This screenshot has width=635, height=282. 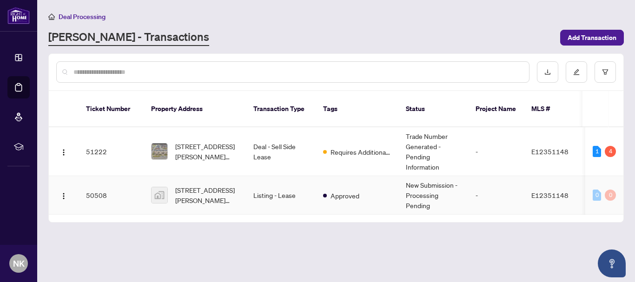 What do you see at coordinates (281, 152) in the screenshot?
I see `td: Deal - Sell Side Lease` at bounding box center [281, 152].